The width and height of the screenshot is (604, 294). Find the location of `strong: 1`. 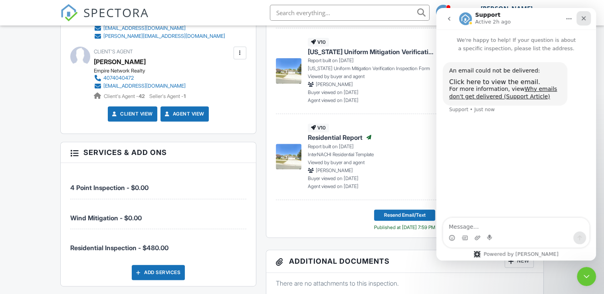

strong: 1 is located at coordinates (184, 96).